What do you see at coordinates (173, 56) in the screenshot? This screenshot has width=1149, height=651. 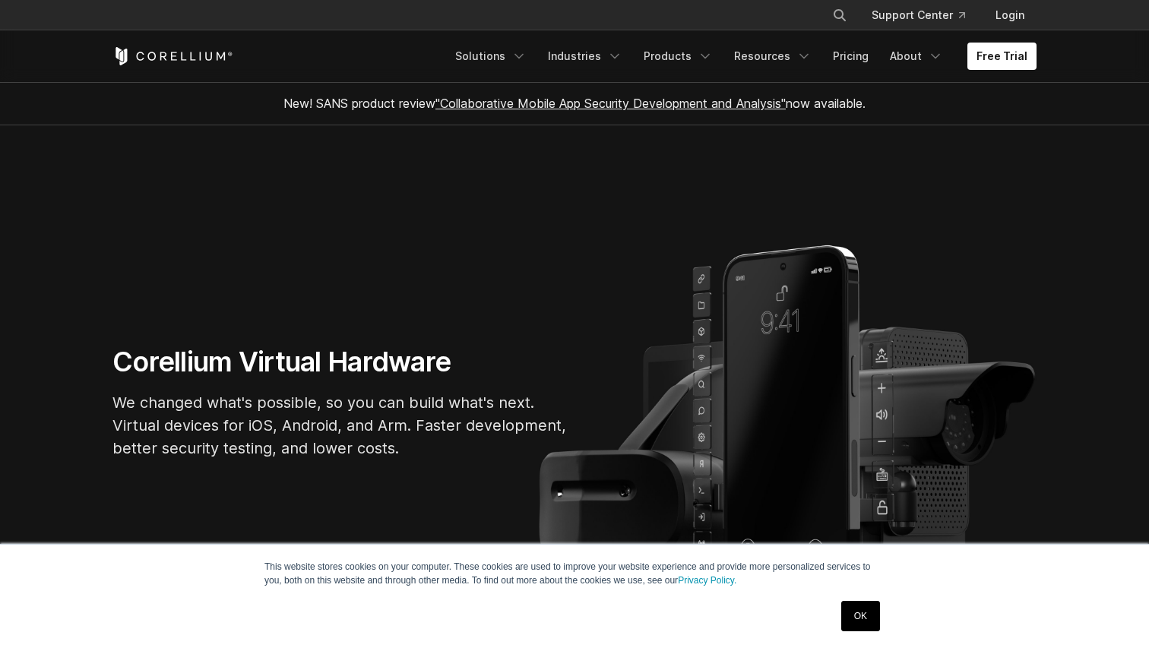 I see `a: Corellium Home` at bounding box center [173, 56].